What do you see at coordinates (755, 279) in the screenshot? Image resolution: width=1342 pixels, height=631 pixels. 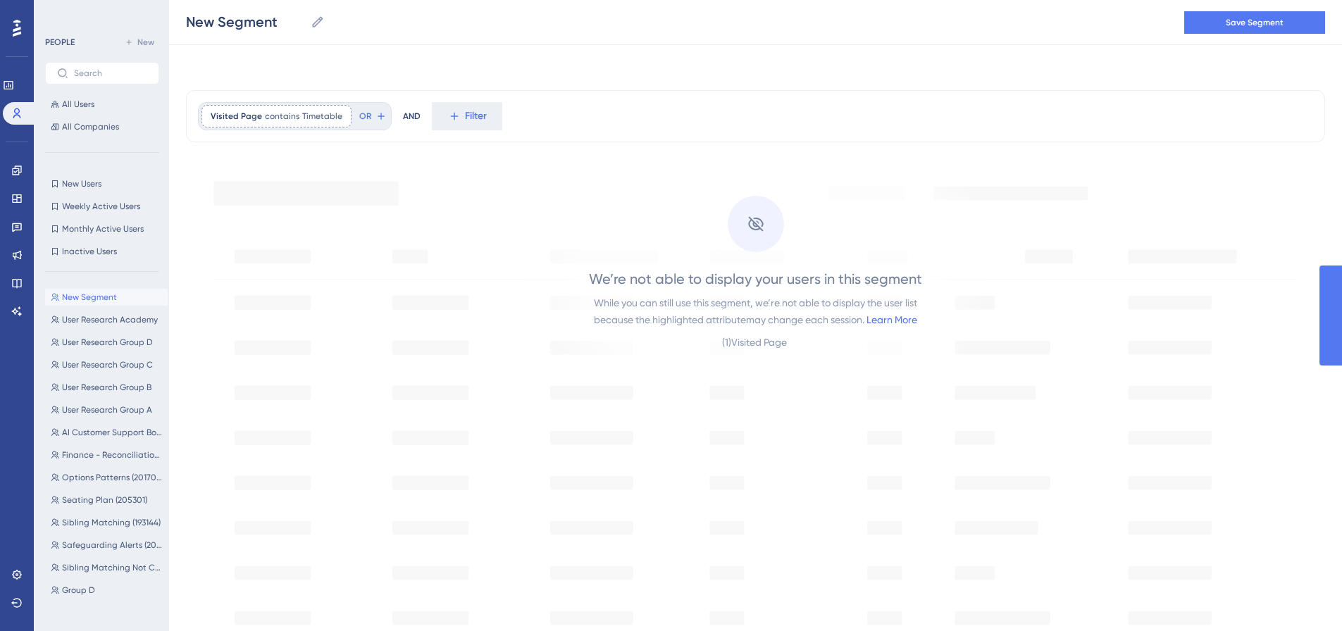 I see `div: We’re not able to display your users in this segment` at bounding box center [755, 279].